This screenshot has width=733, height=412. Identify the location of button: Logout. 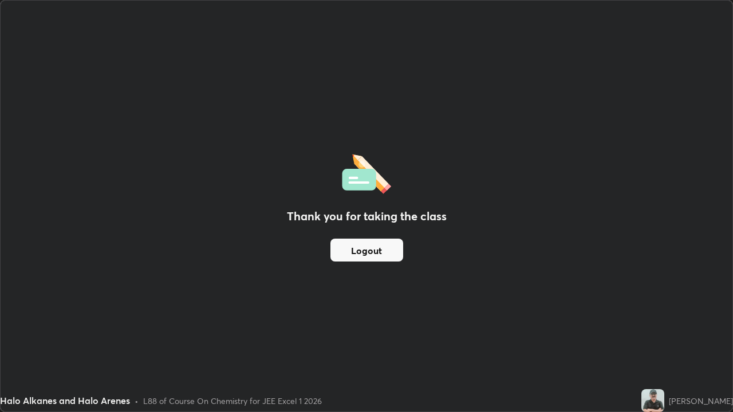
(367, 250).